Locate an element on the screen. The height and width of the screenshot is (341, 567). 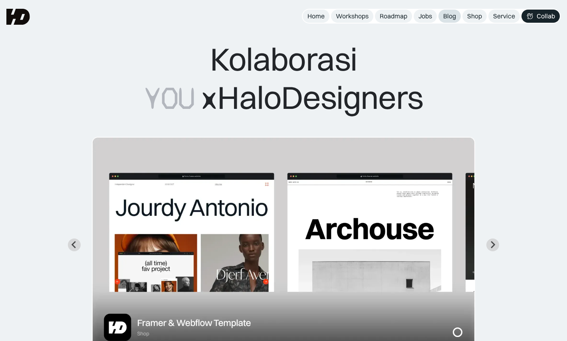
a: Workshops is located at coordinates (352, 16).